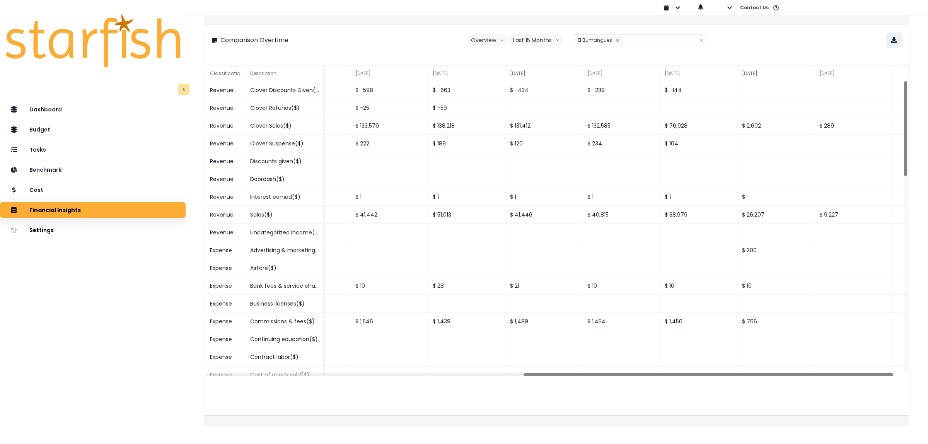 The image size is (928, 444). What do you see at coordinates (285, 161) in the screenshot?
I see `div: Discounts given($)` at bounding box center [285, 161].